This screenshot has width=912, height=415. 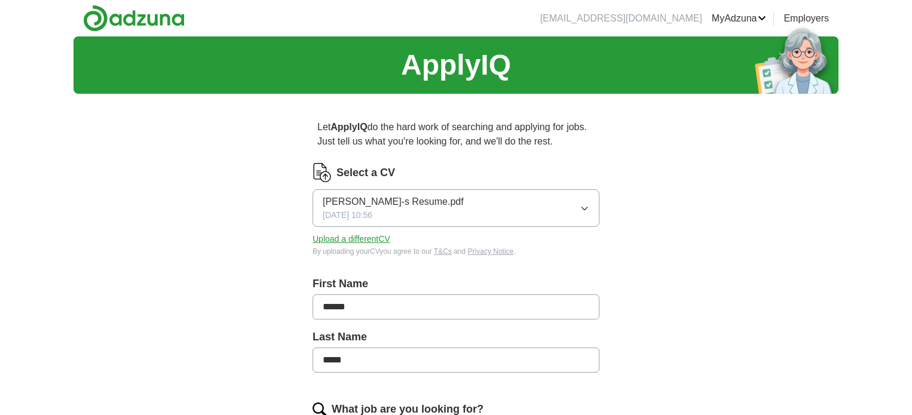 What do you see at coordinates (806, 19) in the screenshot?
I see `a: Employers` at bounding box center [806, 19].